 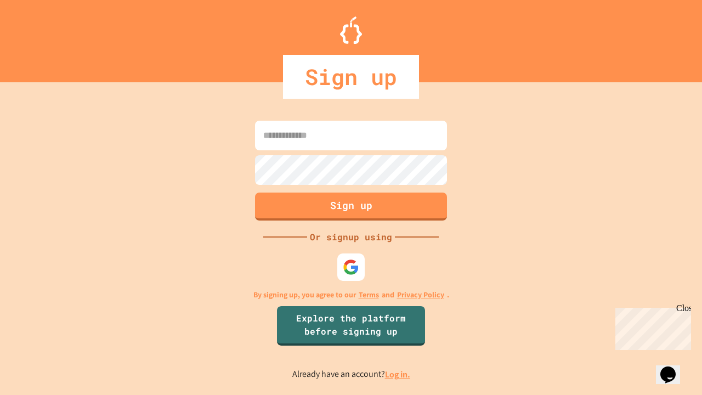 I want to click on div: Sign up, so click(x=351, y=77).